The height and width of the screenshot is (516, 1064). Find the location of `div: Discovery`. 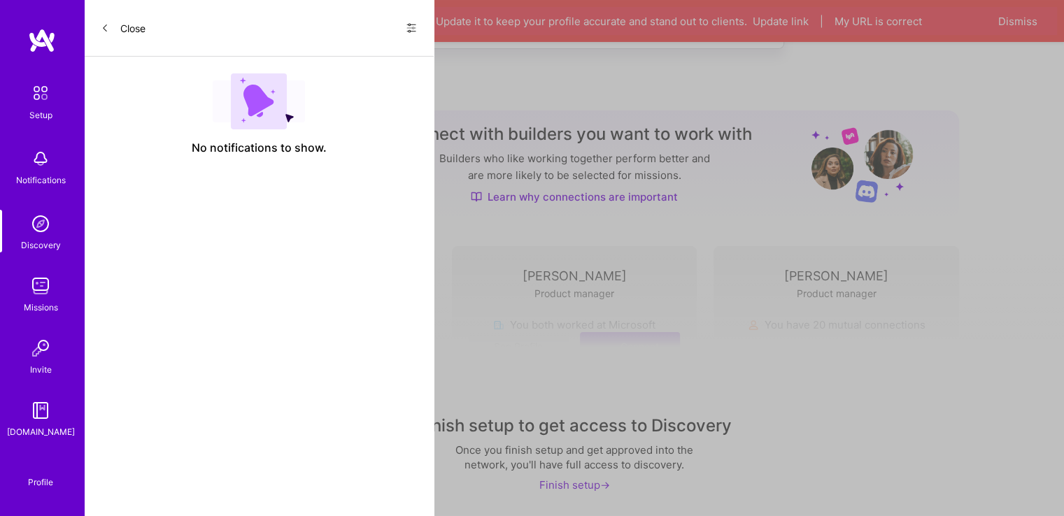

div: Discovery is located at coordinates (41, 245).